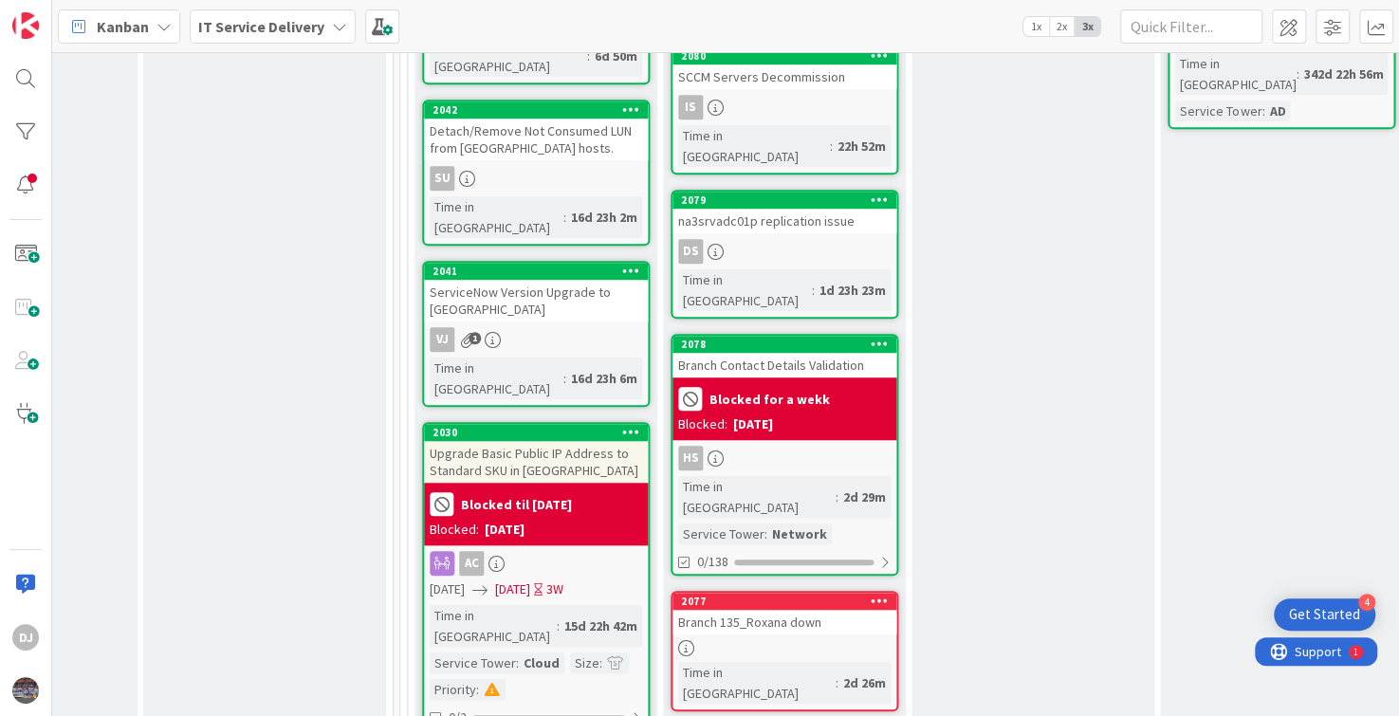  I want to click on div: Branch Contact Details Validation, so click(784, 365).